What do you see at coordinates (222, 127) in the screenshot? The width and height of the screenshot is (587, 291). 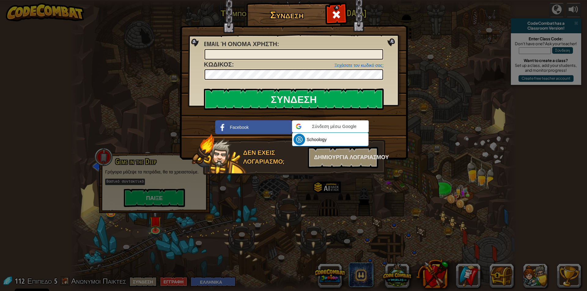 I see `img: facebook_small.png` at bounding box center [222, 127].